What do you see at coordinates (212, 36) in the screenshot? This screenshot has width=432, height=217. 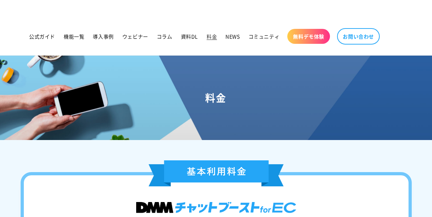 I see `span: 料金` at bounding box center [212, 36].